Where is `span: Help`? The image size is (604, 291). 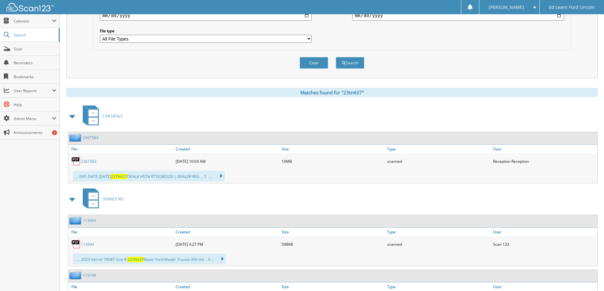 span: Help is located at coordinates (35, 105).